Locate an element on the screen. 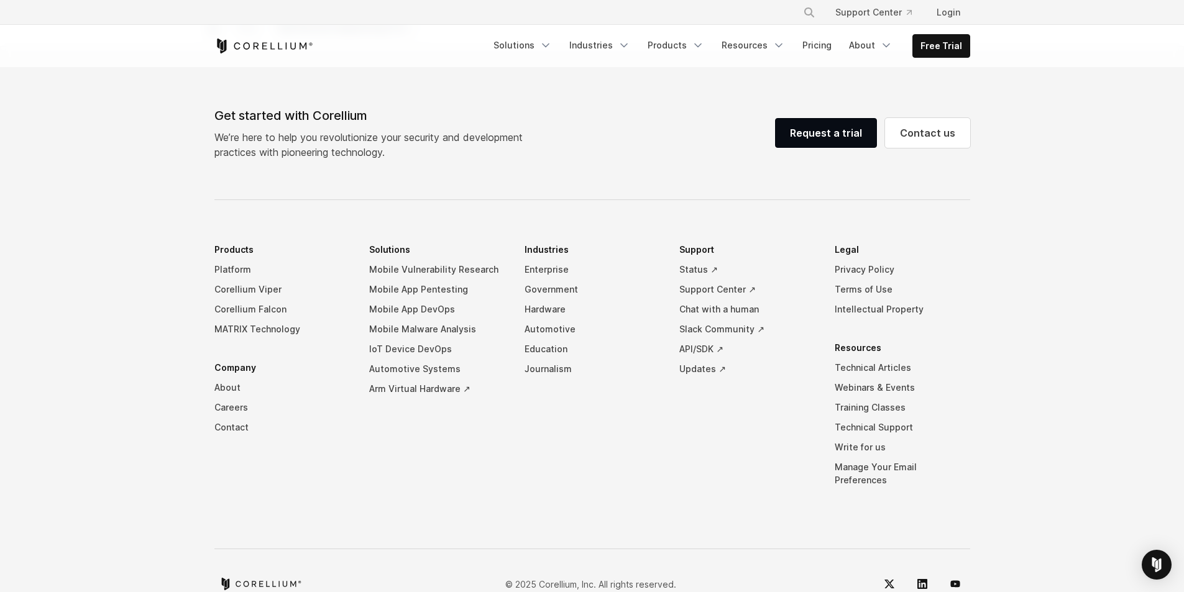 Image resolution: width=1184 pixels, height=592 pixels. a: Government is located at coordinates (592, 290).